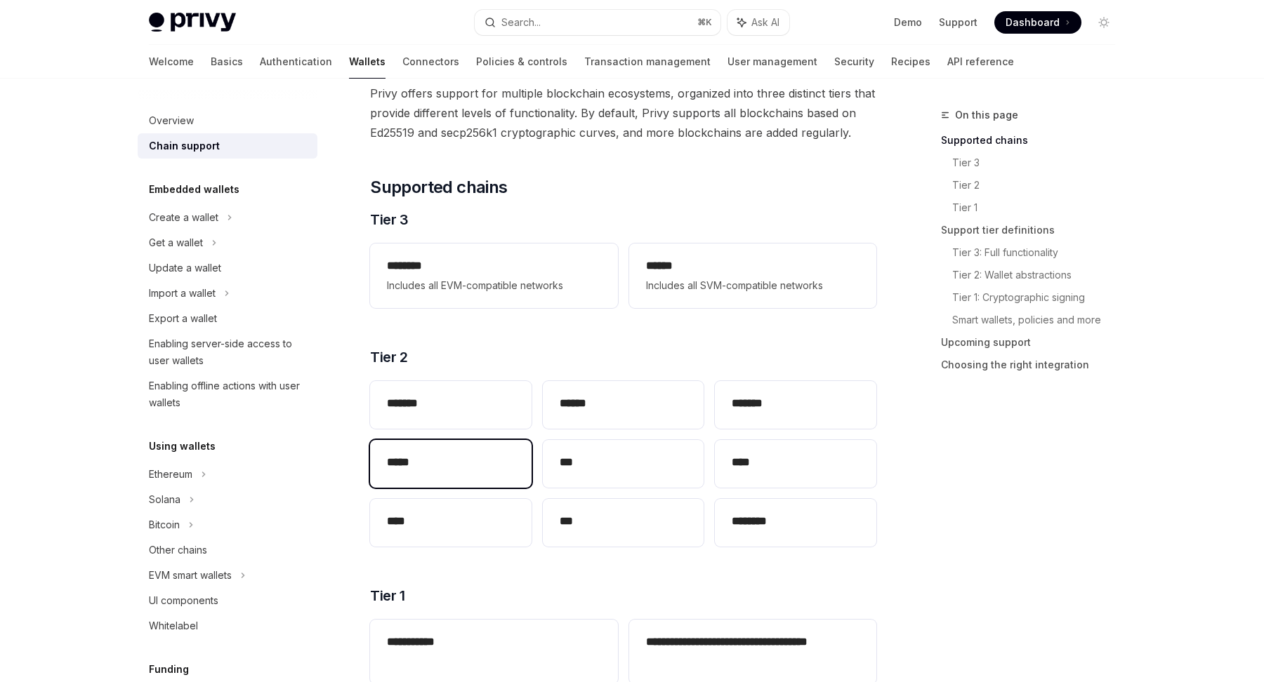 The image size is (1264, 682). What do you see at coordinates (598, 22) in the screenshot?
I see `button: Search...⌘K` at bounding box center [598, 22].